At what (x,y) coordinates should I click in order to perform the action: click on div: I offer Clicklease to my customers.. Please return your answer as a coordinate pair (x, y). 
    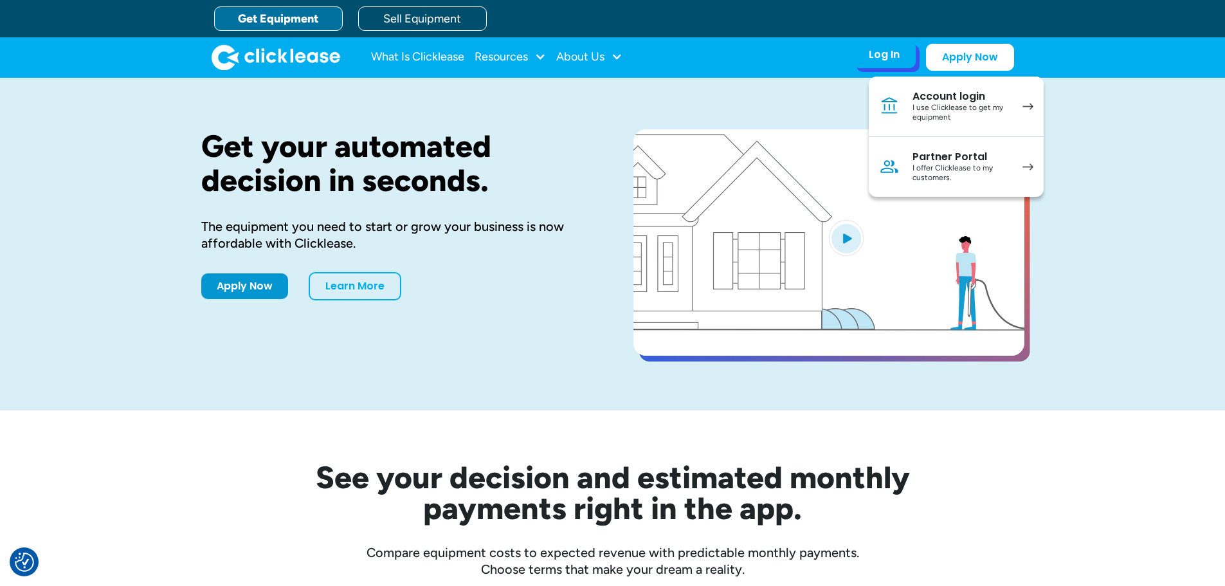
    Looking at the image, I should click on (960, 173).